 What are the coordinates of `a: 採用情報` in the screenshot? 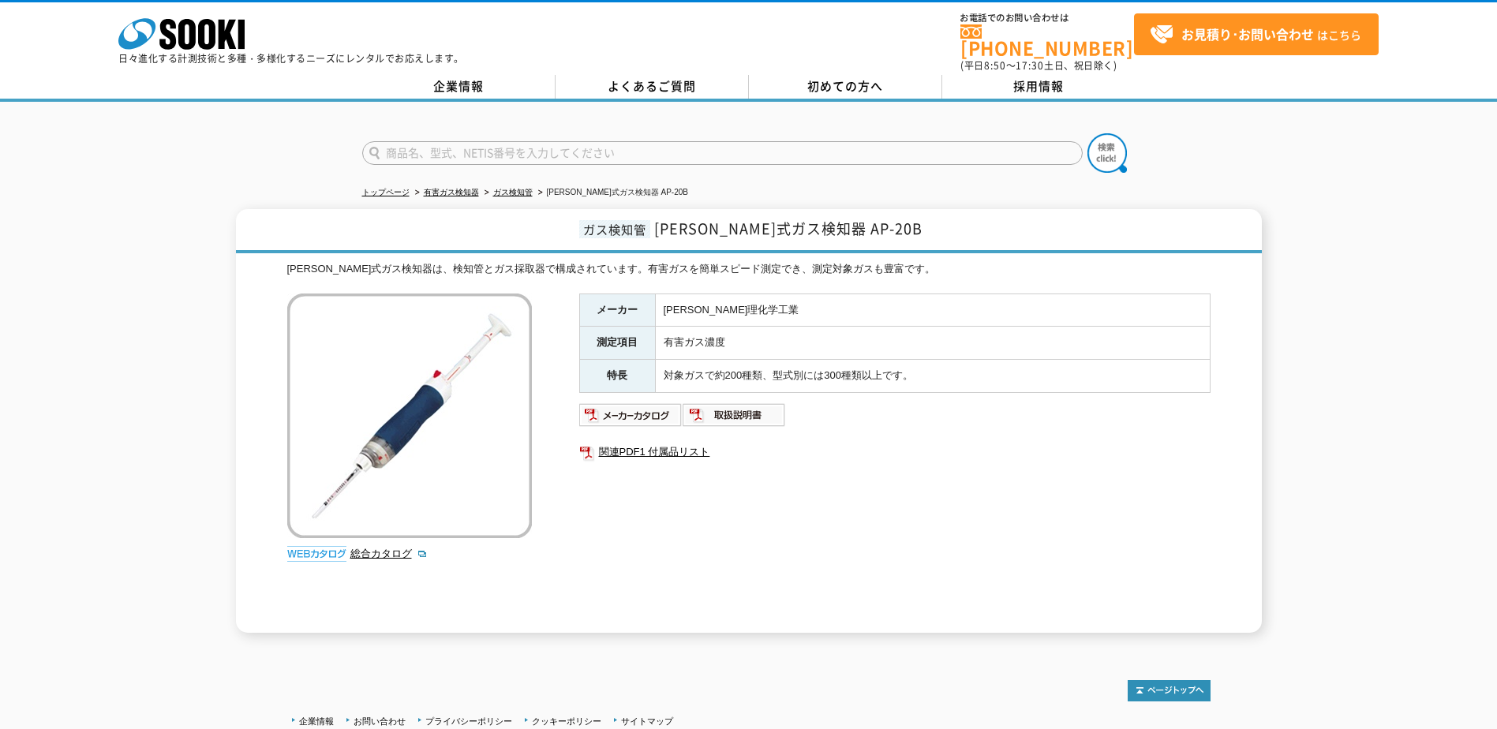 It's located at (1038, 87).